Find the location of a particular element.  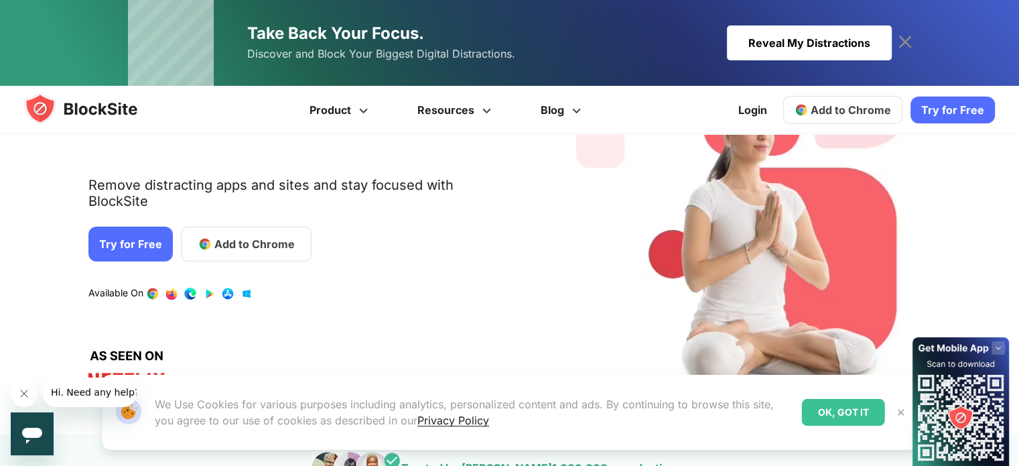

span: Discover and Block Your Biggest Digital Distractions. is located at coordinates (381, 54).